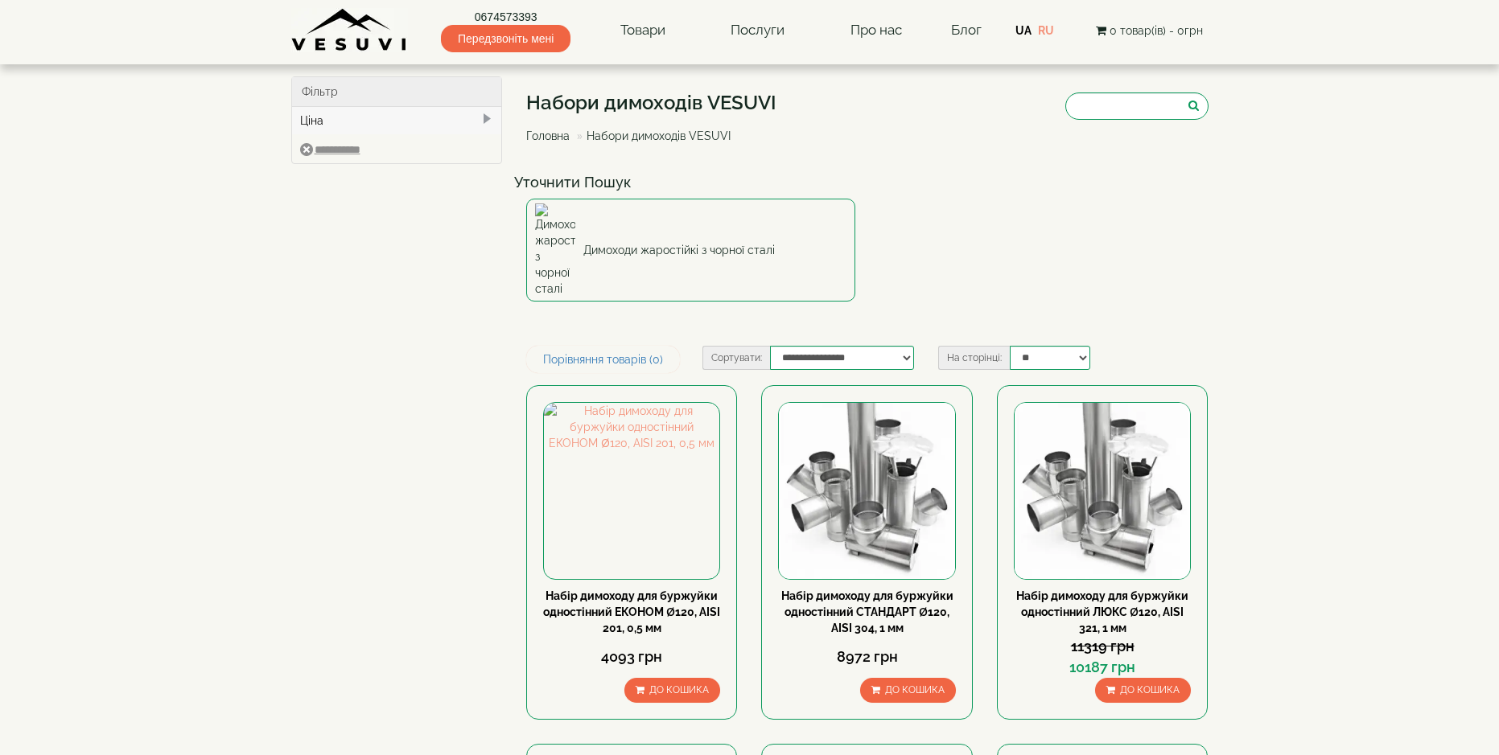 This screenshot has width=1499, height=755. I want to click on a: Набір димоходу для буржуйки одностінний ЛЮКС Ø120, AISI 321, 1 мм, so click(1102, 612).